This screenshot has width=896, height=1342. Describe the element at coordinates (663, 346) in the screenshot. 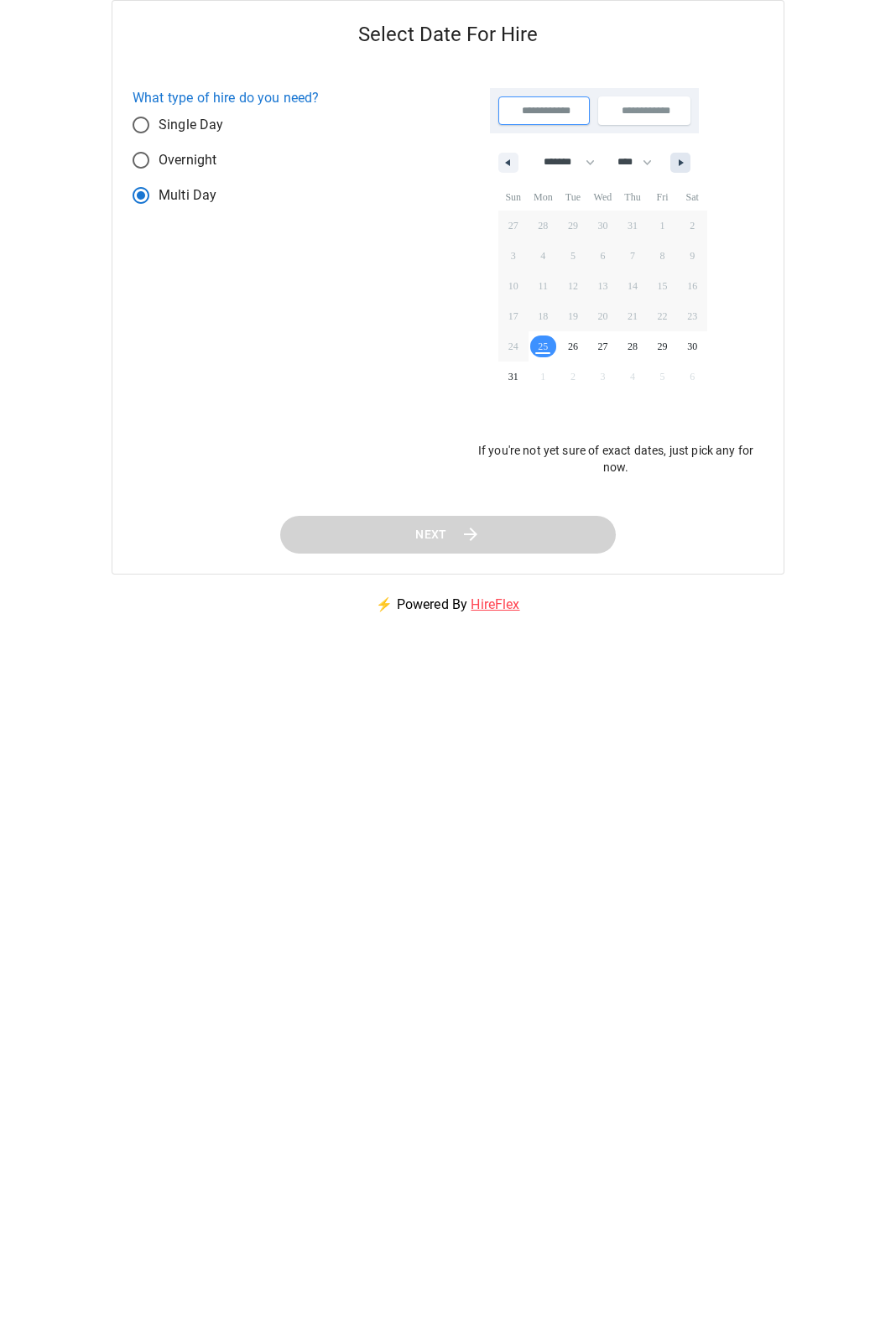

I see `span: 29` at that location.